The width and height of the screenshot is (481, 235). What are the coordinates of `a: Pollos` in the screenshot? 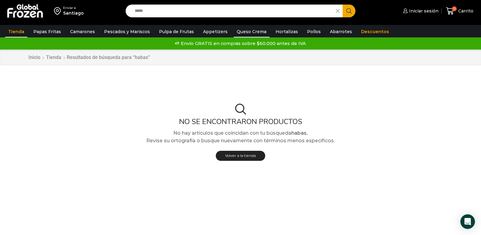 It's located at (314, 32).